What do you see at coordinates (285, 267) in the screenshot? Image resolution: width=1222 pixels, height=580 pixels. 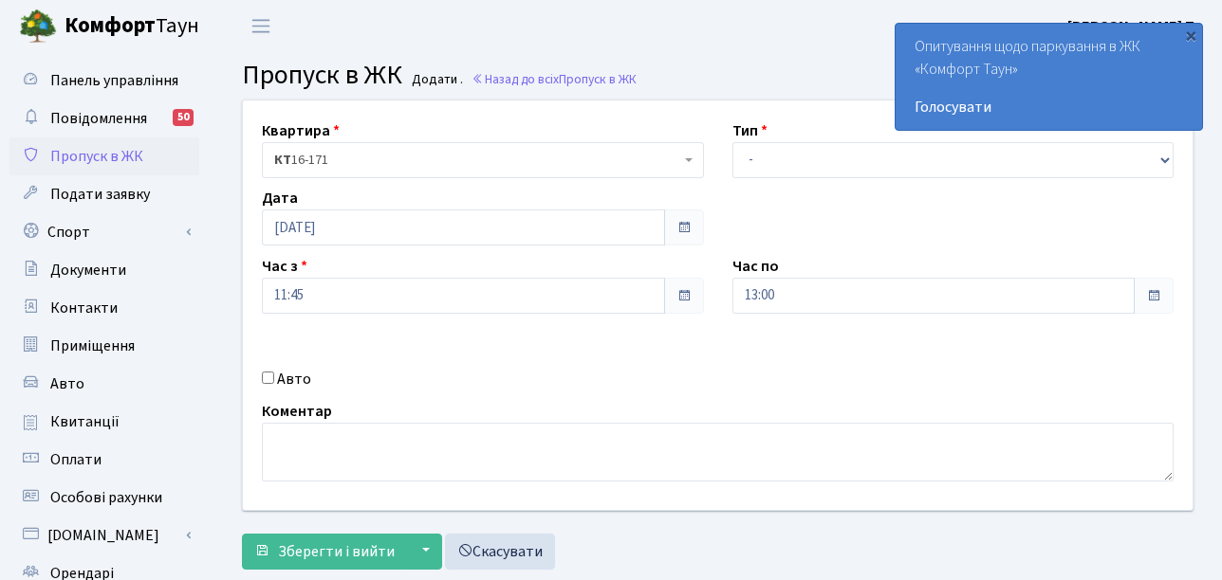 I see `label: Час з` at bounding box center [285, 267].